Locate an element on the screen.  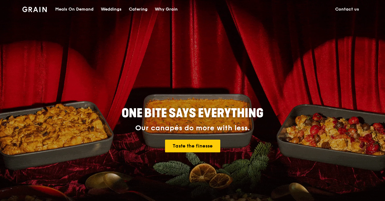
div: Weddings is located at coordinates (111, 9).